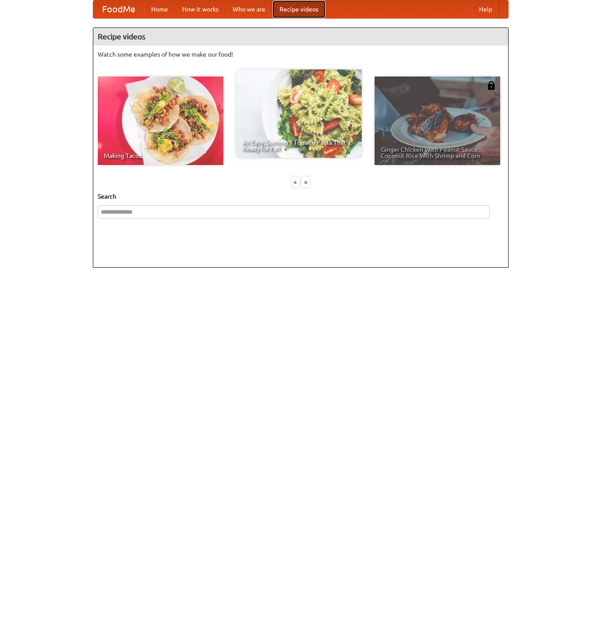  I want to click on span: An Easy, Summery Tomato Pasta That's Ready for Fall, so click(299, 146).